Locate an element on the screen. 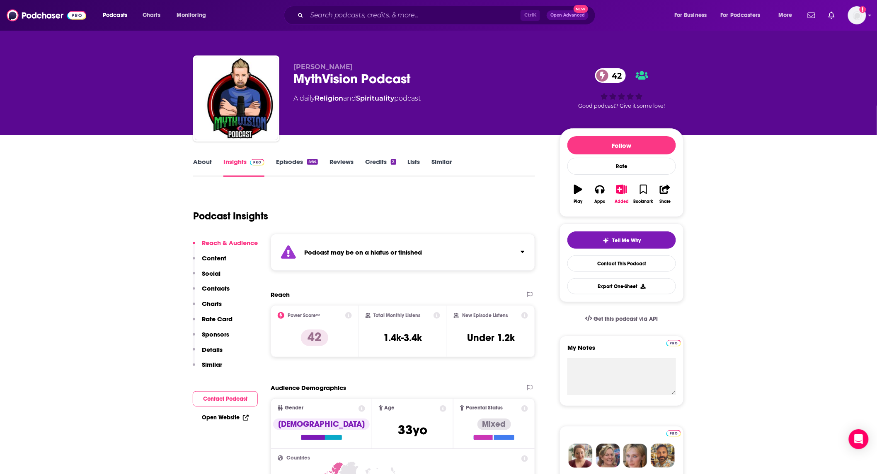  div: Open Intercom Messenger is located at coordinates (858, 440).